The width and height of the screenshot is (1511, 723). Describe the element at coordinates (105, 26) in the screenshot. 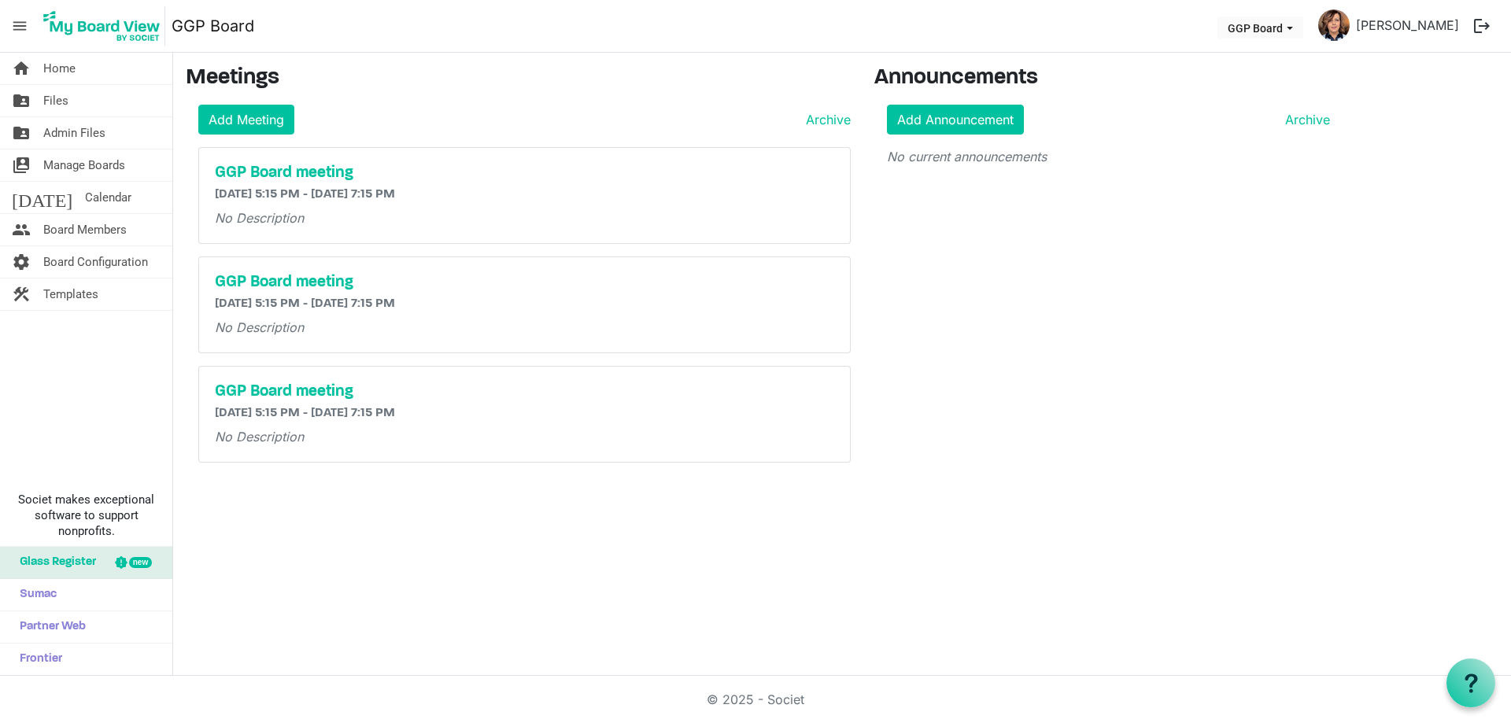

I see `a: My Board View Logo` at that location.